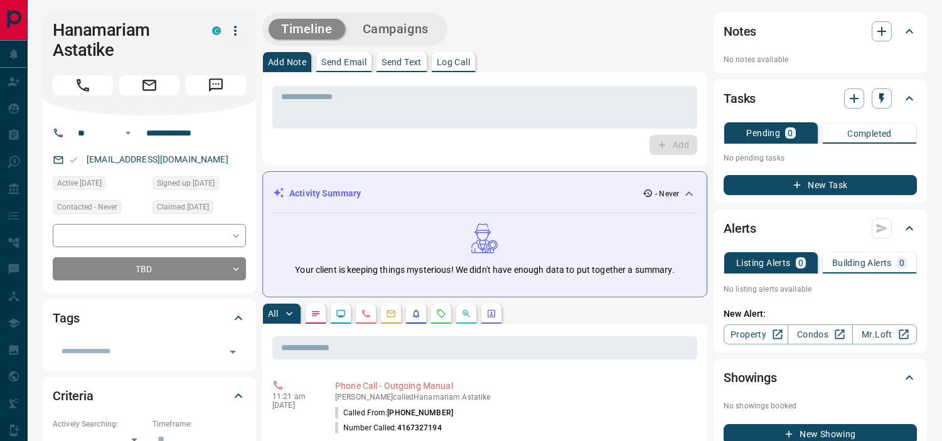 The image size is (942, 441). Describe the element at coordinates (739, 99) in the screenshot. I see `h2: Tasks` at that location.